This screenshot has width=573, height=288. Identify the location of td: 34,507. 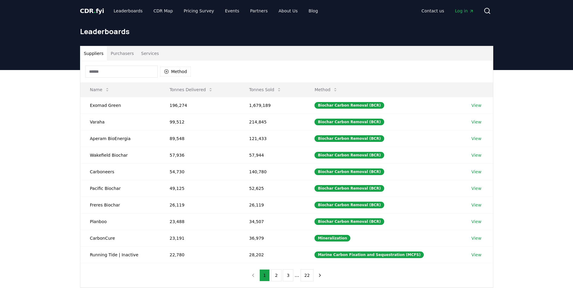
(272, 222).